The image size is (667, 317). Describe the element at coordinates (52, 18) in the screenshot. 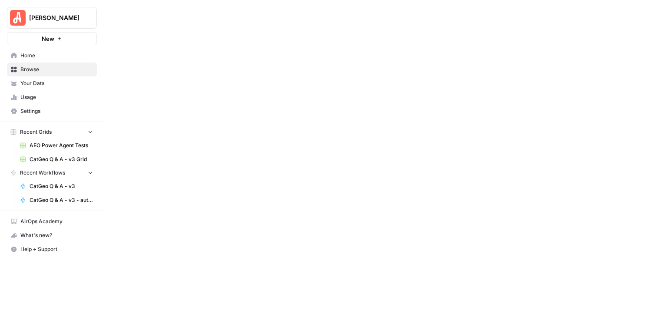

I see `button: Workspace: Angi` at that location.